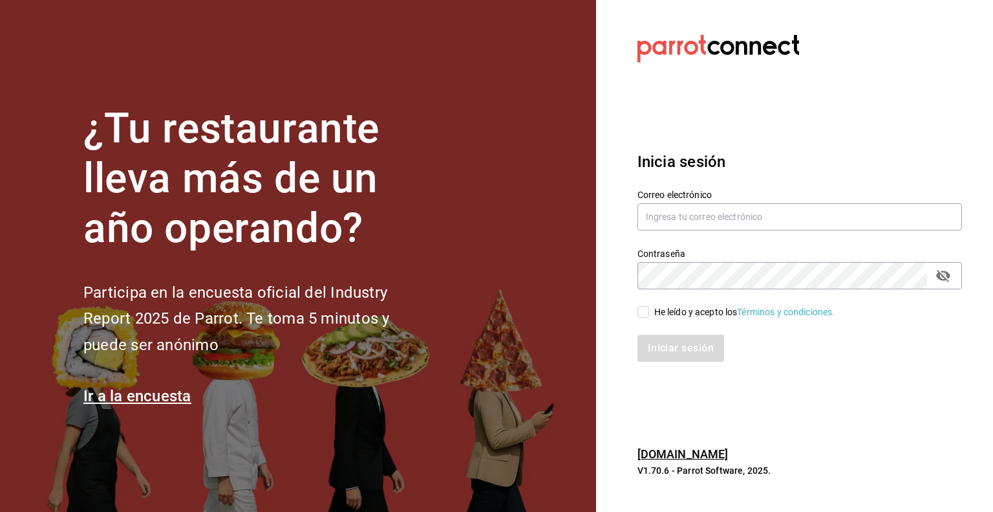  Describe the element at coordinates (137, 396) in the screenshot. I see `a: Ir a la encuesta` at that location.